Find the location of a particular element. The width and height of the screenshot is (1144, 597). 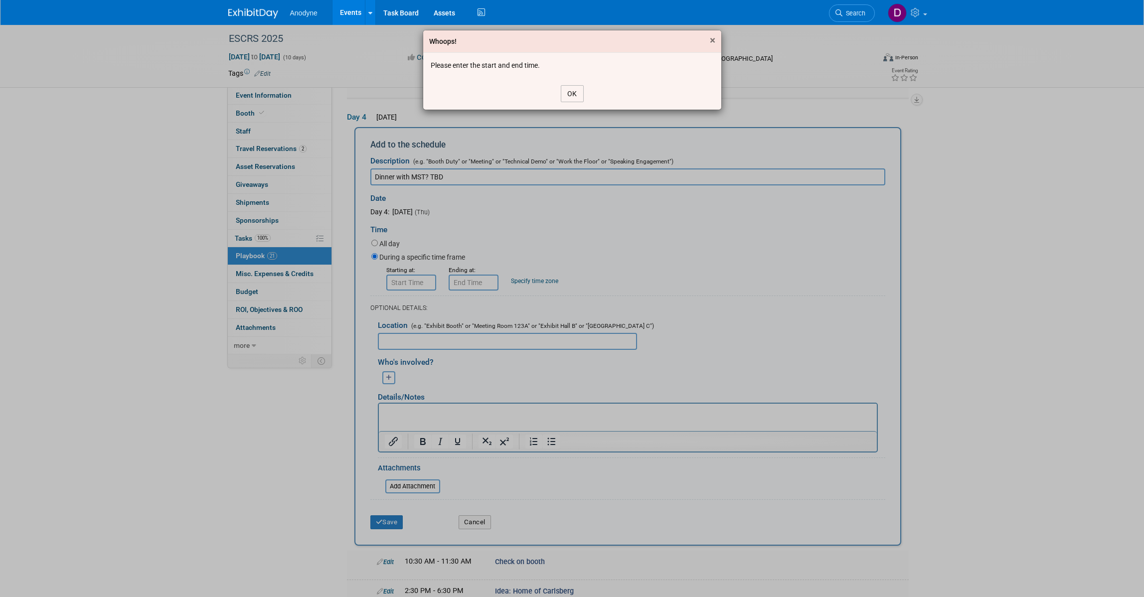

div: Whoops! is located at coordinates (443, 41).